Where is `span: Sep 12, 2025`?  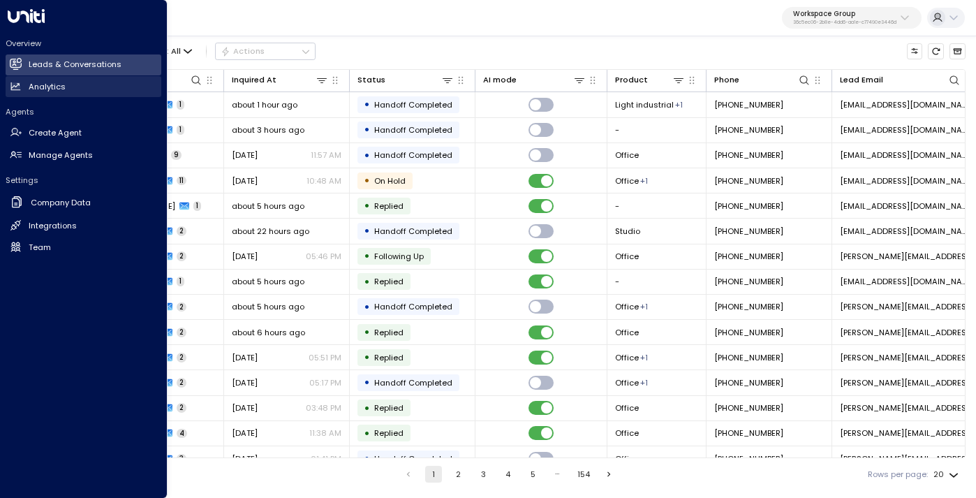
span: Sep 12, 2025 is located at coordinates (244, 383).